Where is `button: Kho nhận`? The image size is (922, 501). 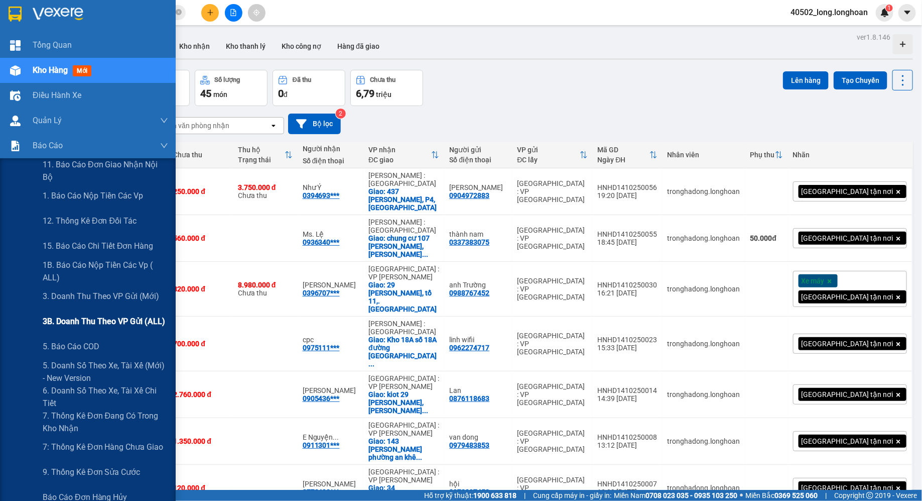 button: Kho nhận is located at coordinates (194, 46).